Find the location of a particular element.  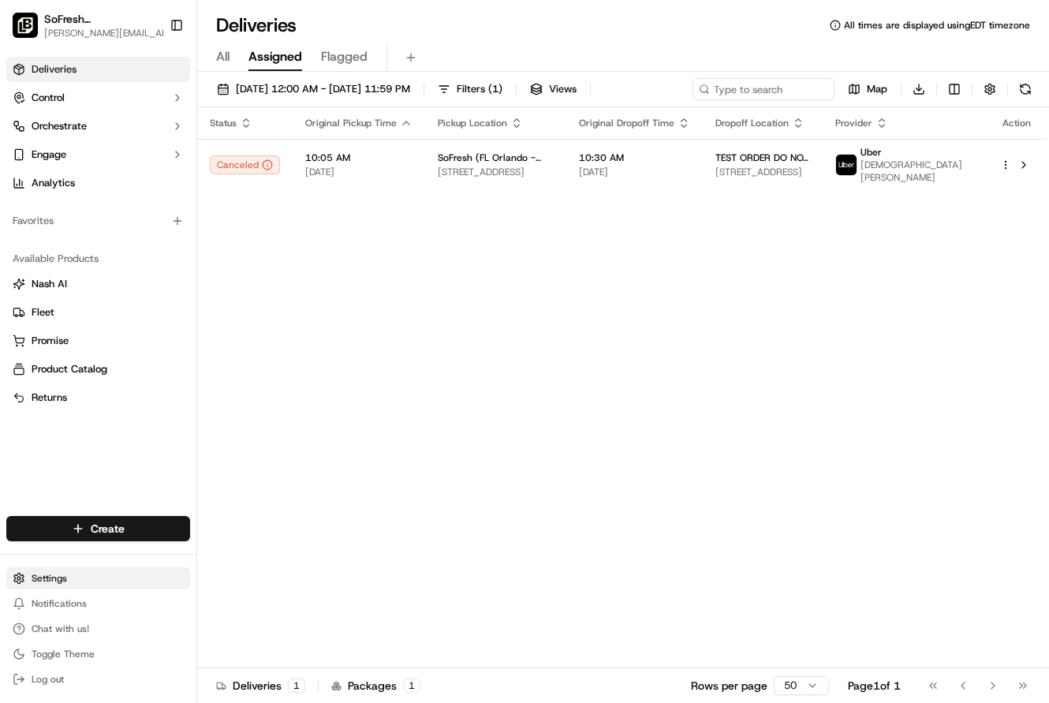

div: Available Products is located at coordinates (98, 259).